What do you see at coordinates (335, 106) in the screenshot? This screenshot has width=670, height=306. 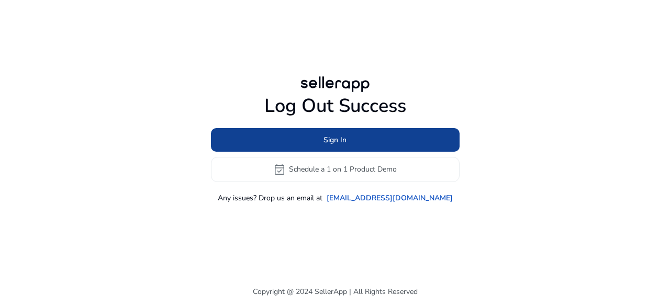 I see `h1: Log Out Success` at bounding box center [335, 106].